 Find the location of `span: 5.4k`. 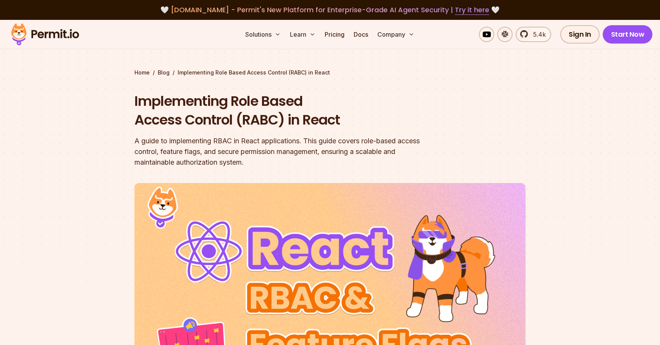

span: 5.4k is located at coordinates (537, 34).